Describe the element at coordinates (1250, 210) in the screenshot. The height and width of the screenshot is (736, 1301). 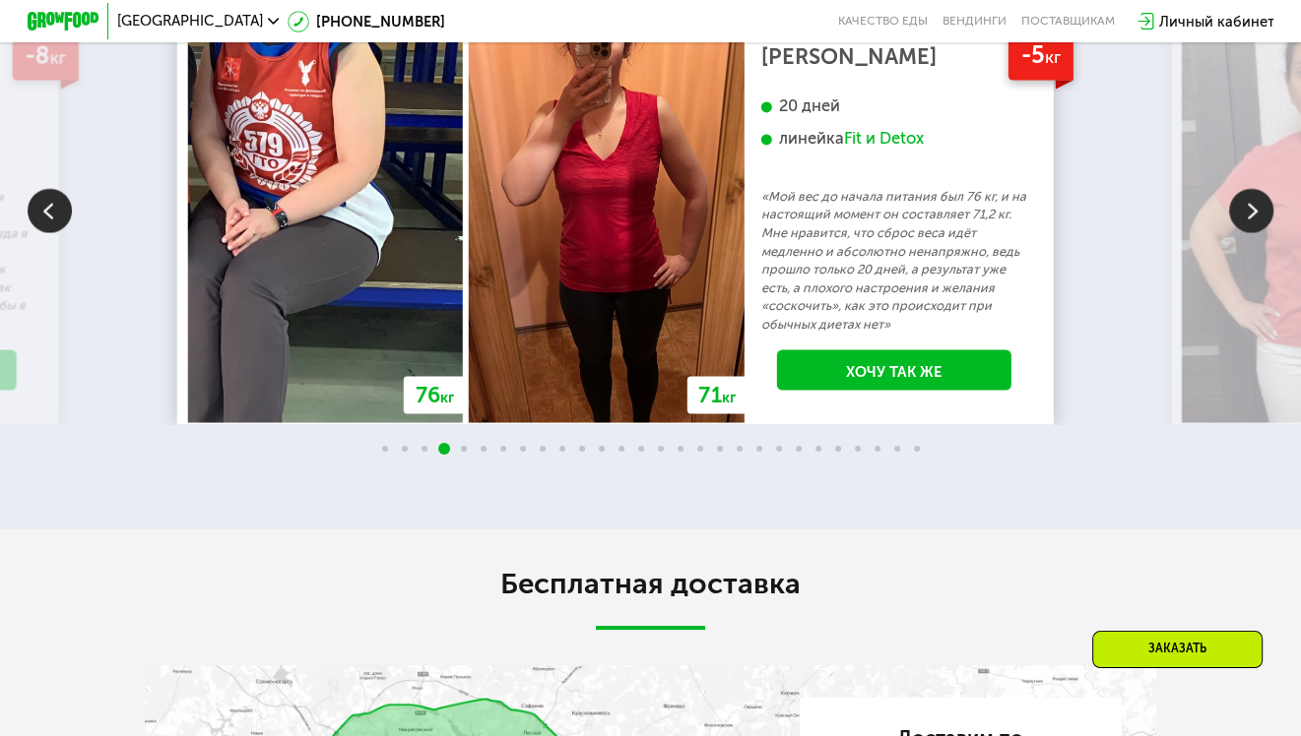
I see `img: Slide right` at that location.